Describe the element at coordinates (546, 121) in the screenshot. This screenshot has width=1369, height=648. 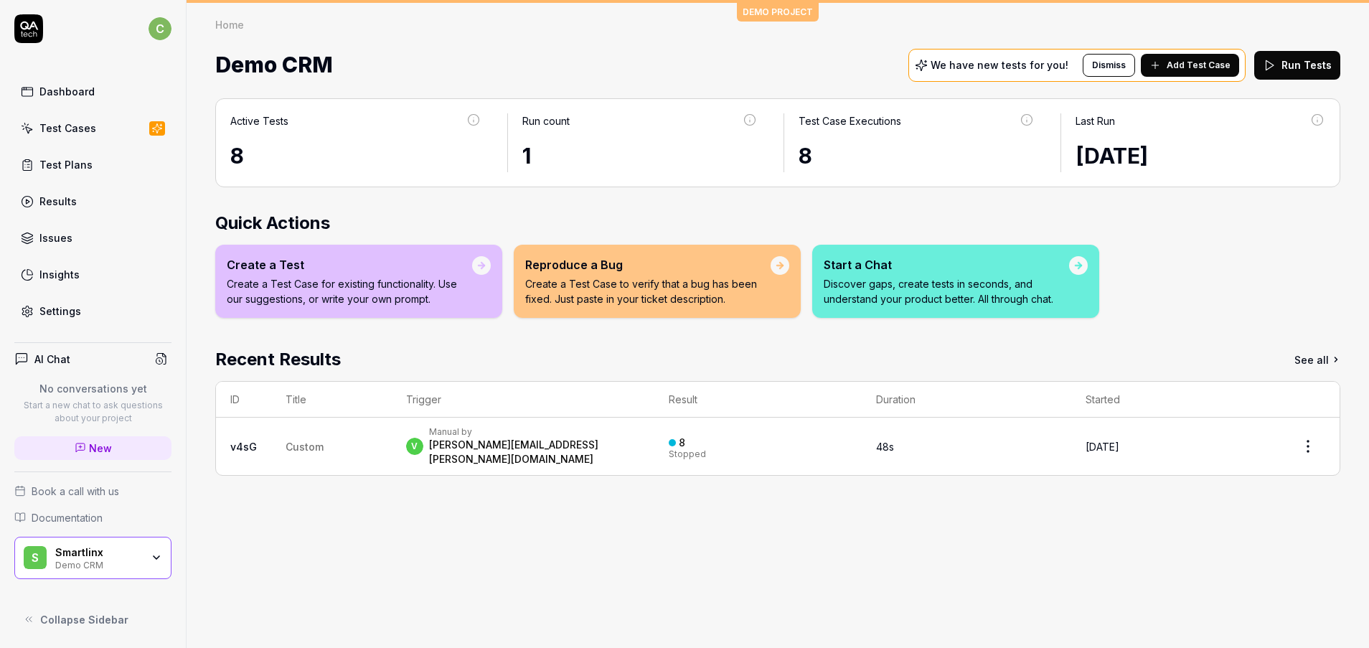
I see `div: Run count` at that location.